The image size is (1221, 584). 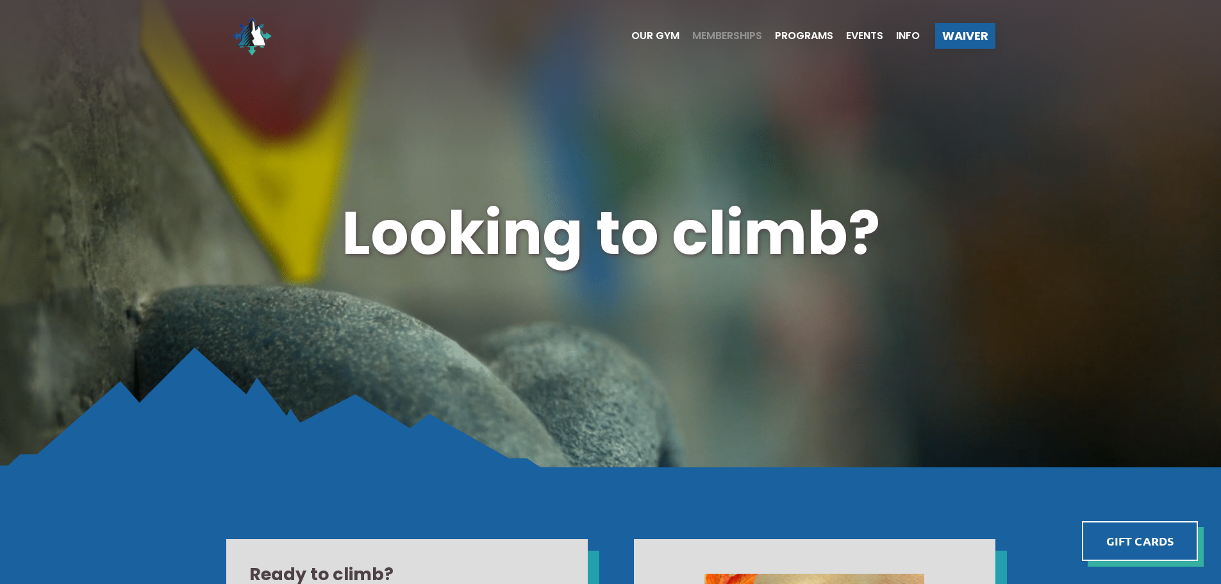 I want to click on span: Waiver, so click(x=965, y=36).